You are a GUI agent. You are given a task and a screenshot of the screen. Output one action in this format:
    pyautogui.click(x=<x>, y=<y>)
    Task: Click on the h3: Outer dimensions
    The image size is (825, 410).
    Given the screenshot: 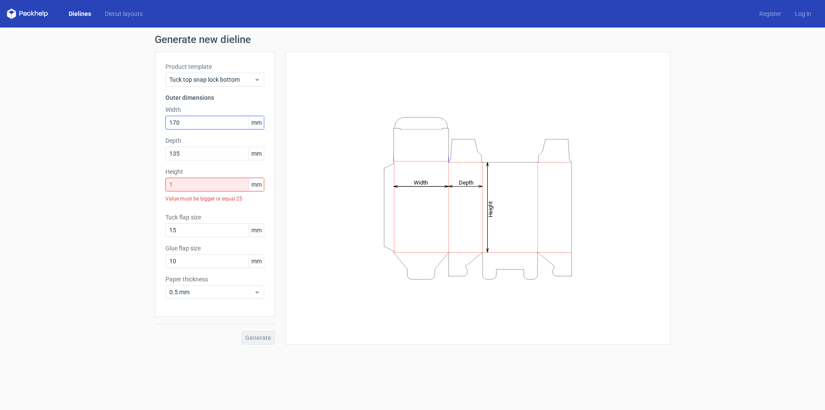 What is the action you would take?
    pyautogui.click(x=215, y=98)
    